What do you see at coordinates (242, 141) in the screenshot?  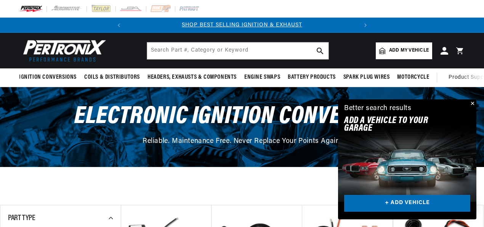 I see `span: Reliable. Maintenance Free. Never Replace Your Points Again.` at bounding box center [242, 141].